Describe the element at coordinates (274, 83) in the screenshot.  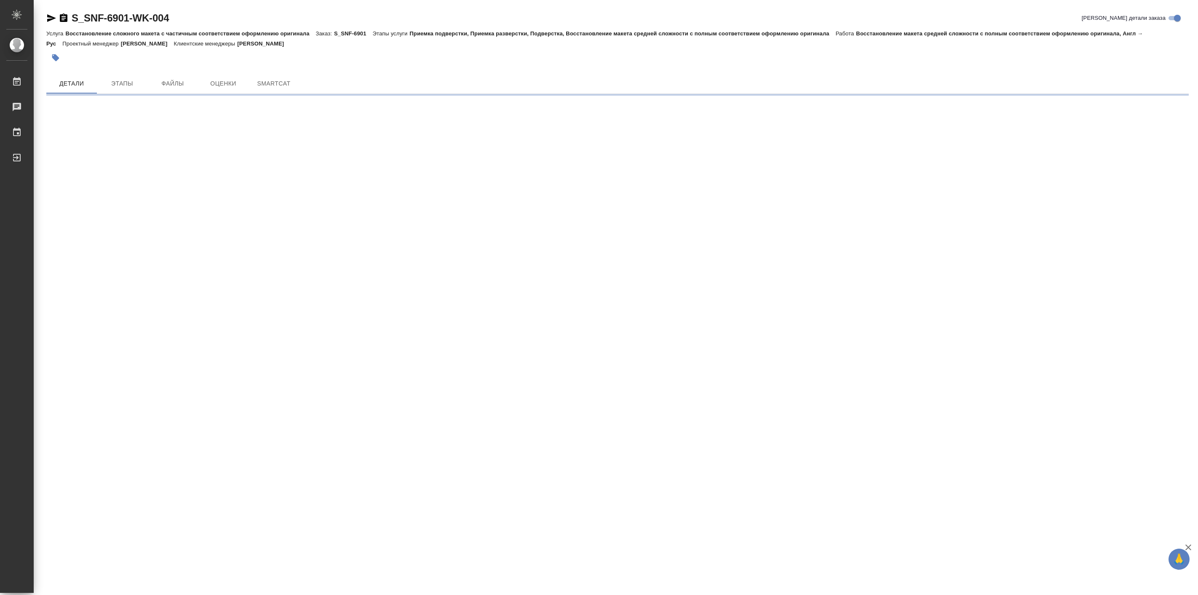
I see `span: SmartCat` at that location.